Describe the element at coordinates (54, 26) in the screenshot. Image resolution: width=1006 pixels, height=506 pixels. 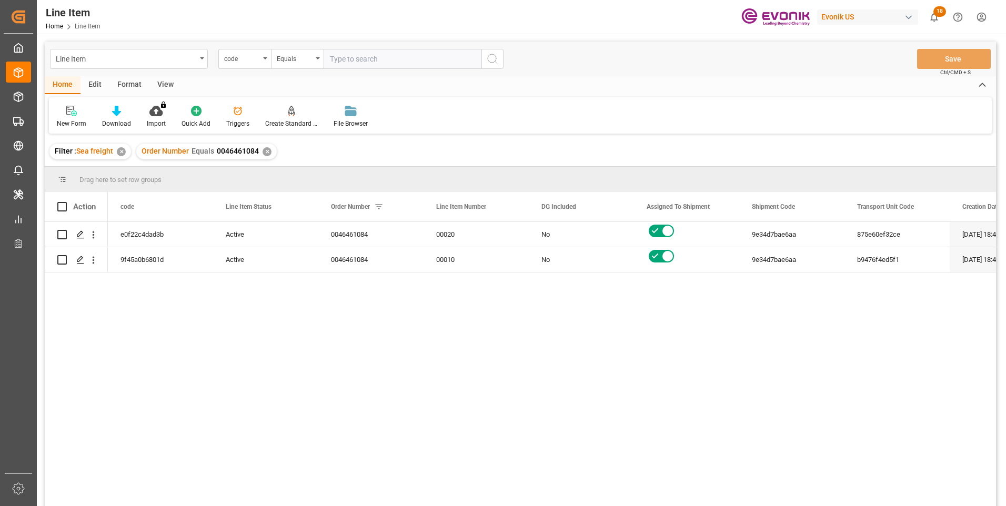
I see `a: Home` at that location.